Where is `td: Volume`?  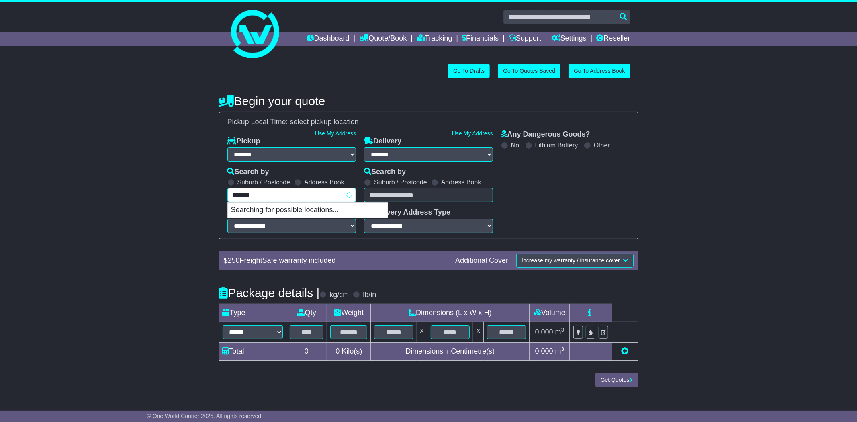
td: Volume is located at coordinates (550, 313).